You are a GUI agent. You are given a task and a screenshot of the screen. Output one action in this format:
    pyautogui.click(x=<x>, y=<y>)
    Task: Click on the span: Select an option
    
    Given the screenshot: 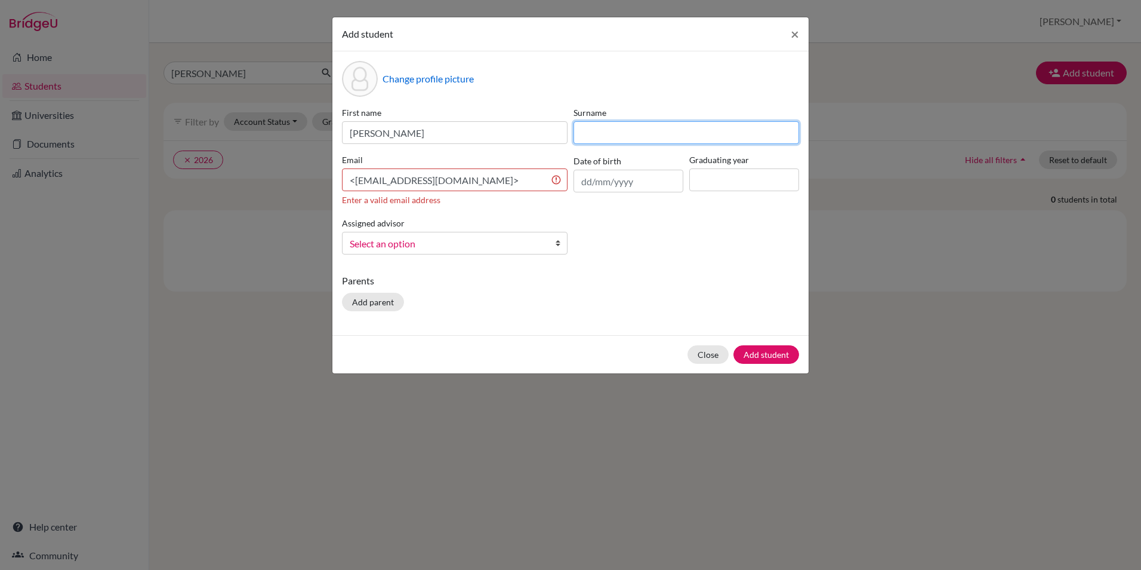 What is the action you would take?
    pyautogui.click(x=447, y=244)
    